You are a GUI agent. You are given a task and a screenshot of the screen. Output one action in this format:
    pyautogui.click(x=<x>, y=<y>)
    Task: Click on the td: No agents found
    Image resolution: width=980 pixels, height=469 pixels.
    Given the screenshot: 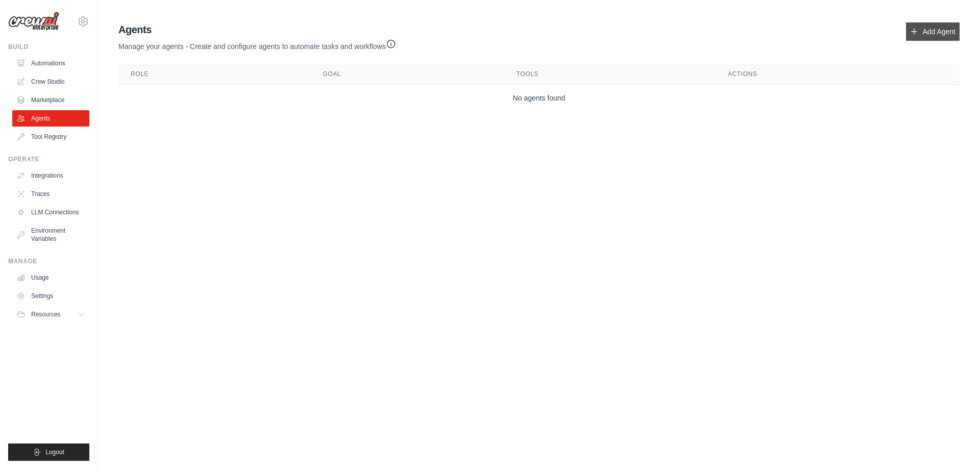 What is the action you would take?
    pyautogui.click(x=539, y=98)
    